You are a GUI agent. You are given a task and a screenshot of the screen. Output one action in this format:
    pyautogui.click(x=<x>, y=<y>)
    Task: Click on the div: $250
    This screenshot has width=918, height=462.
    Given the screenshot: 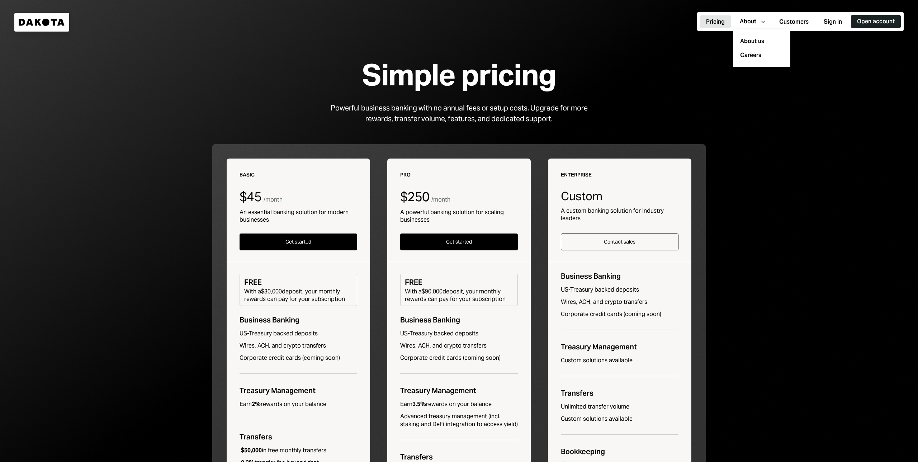 What is the action you would take?
    pyautogui.click(x=414, y=197)
    